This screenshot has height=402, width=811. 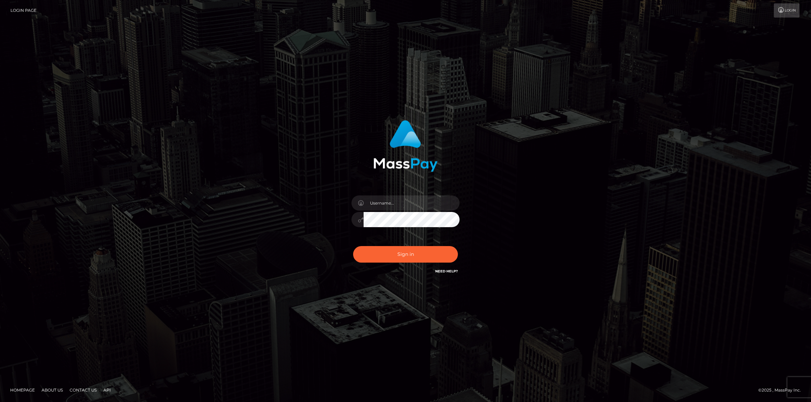 I want to click on a: Login Page, so click(x=23, y=10).